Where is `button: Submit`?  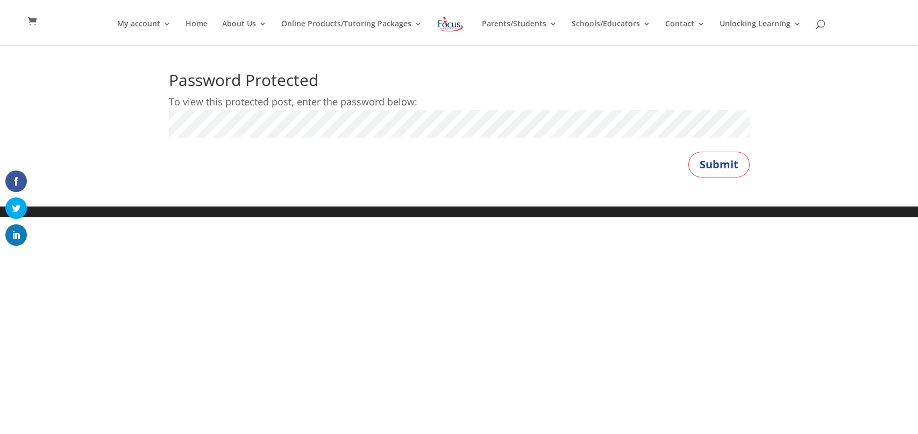
button: Submit is located at coordinates (719, 164).